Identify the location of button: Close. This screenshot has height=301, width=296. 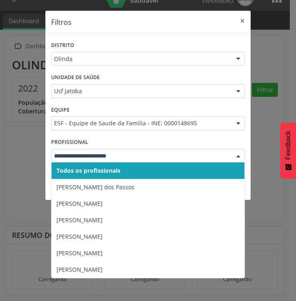
(242, 21).